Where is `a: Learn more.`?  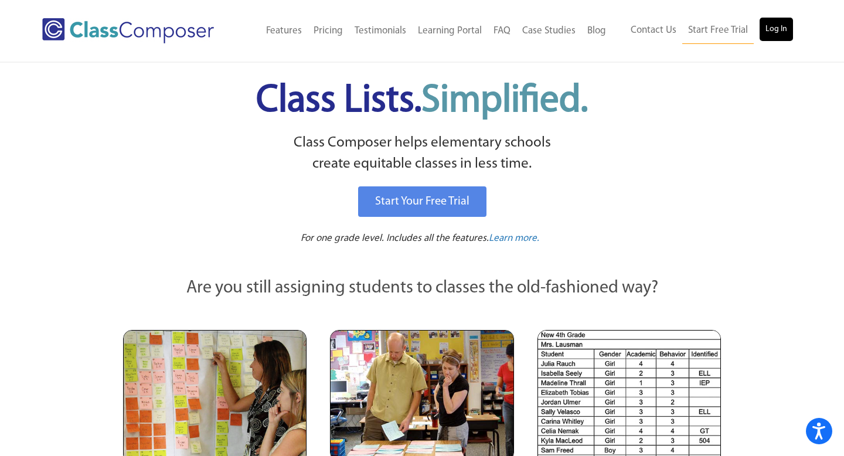 a: Learn more. is located at coordinates (514, 238).